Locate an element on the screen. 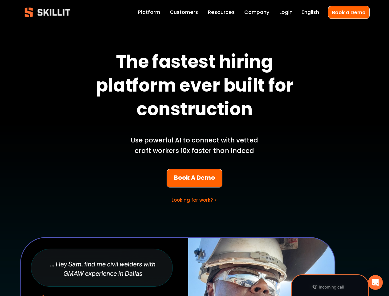  strong: The fastest hiring platform ever built for construction is located at coordinates (196, 87).